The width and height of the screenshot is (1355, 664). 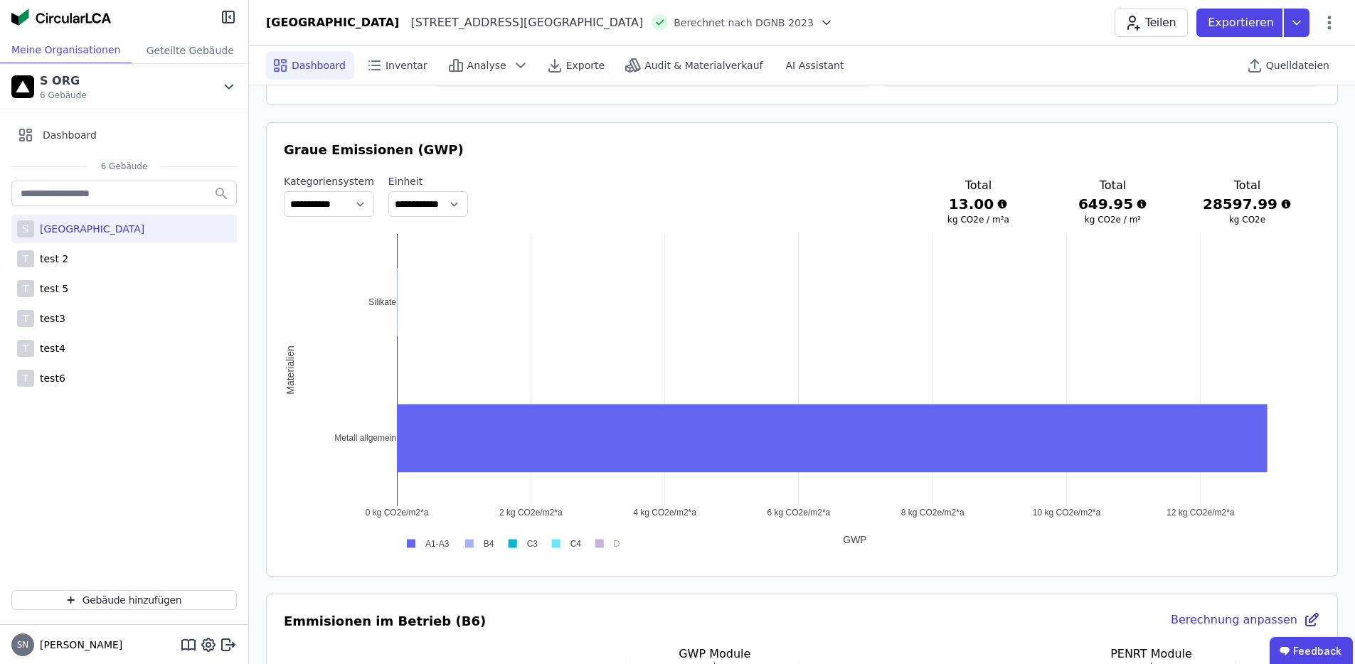 What do you see at coordinates (978, 220) in the screenshot?
I see `h3: kg CO2e / m²a` at bounding box center [978, 220].